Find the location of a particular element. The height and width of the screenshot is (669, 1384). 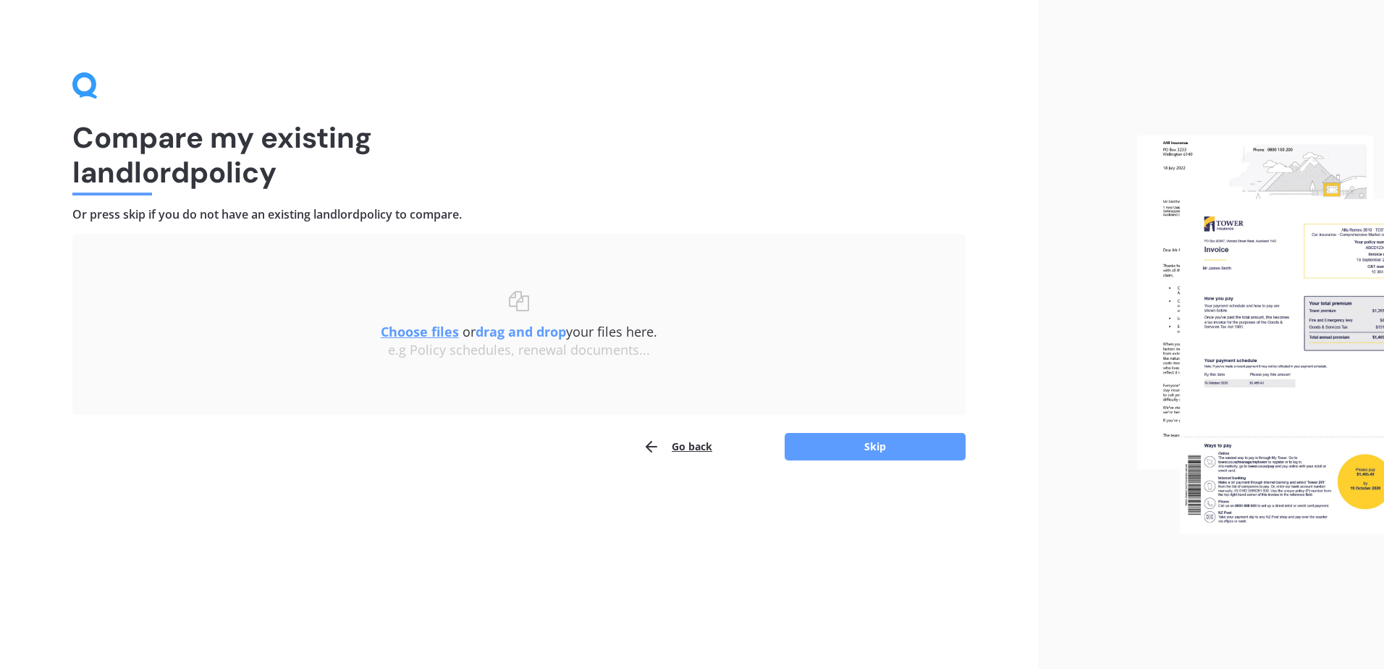

button: Go back is located at coordinates (678, 447).